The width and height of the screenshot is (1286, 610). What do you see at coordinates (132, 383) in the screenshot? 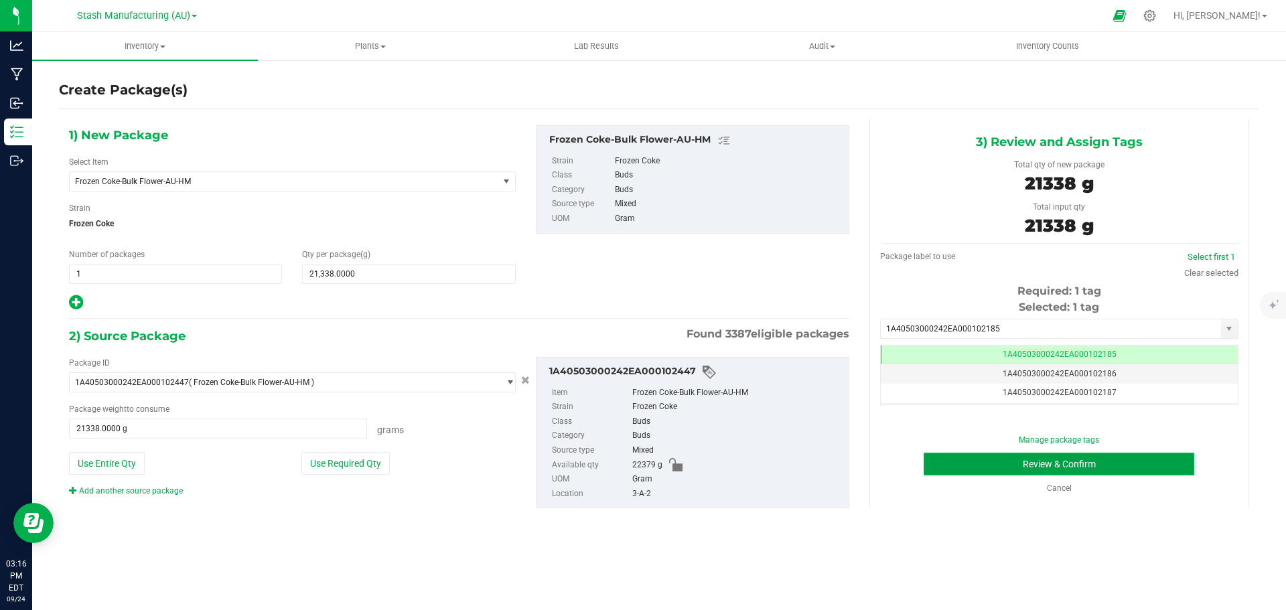
I see `span: 1A40503000242EA000102447` at bounding box center [132, 383].